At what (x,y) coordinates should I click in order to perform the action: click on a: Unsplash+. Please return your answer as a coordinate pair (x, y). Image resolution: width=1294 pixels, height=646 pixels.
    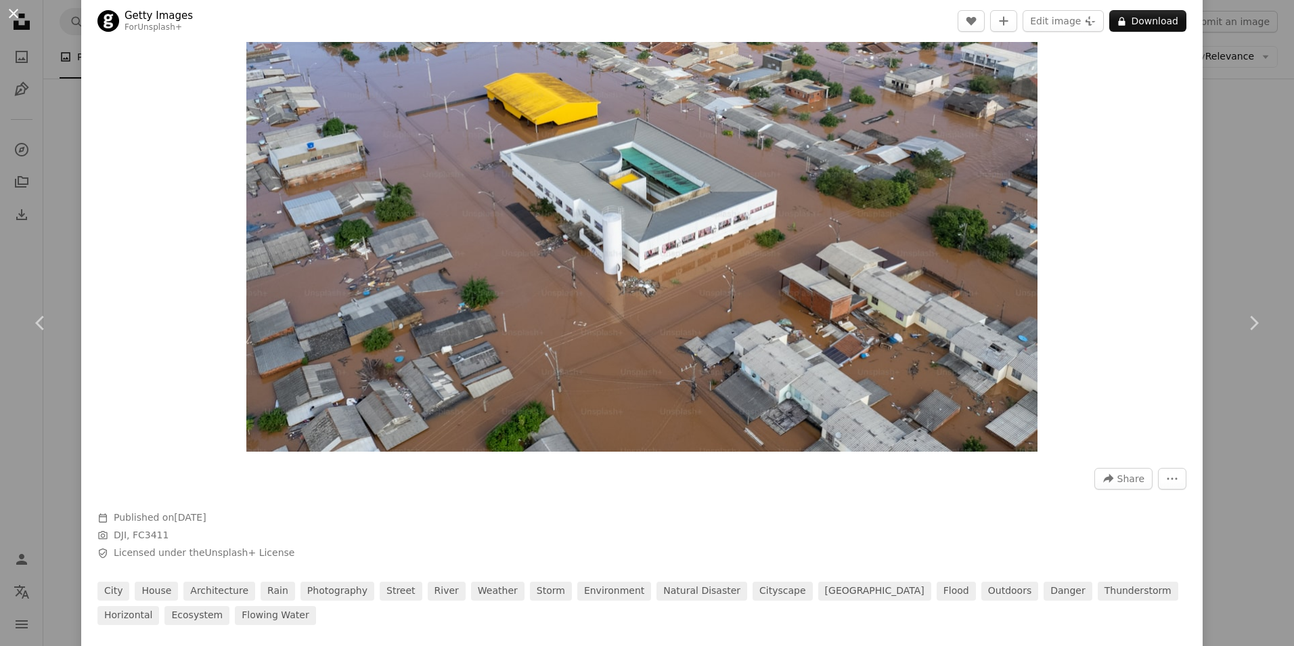
    Looking at the image, I should click on (160, 27).